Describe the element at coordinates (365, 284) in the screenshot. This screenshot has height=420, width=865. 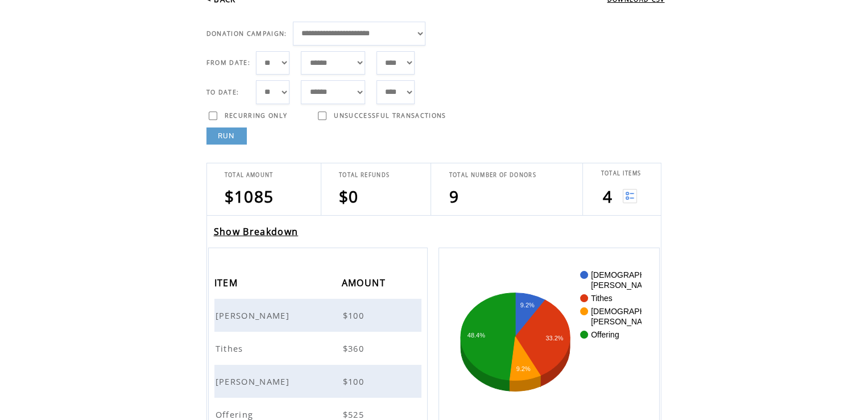
I see `span: AMOUNT` at that location.